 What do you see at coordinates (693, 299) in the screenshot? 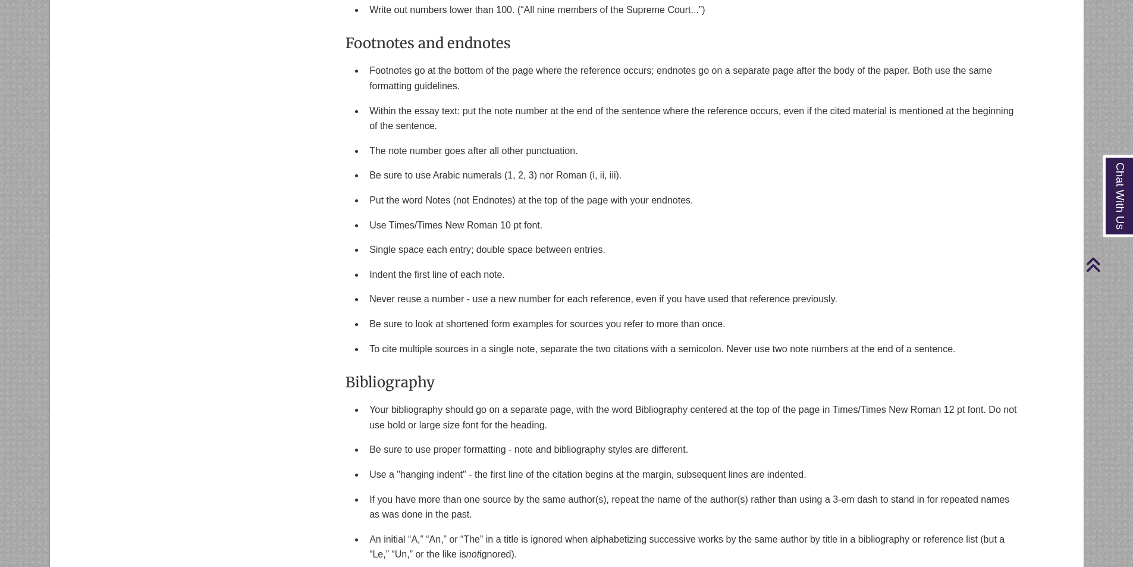
I see `li: Never reuse a number - use a new number for each reference, even if you have used that reference ...` at bounding box center [693, 299].